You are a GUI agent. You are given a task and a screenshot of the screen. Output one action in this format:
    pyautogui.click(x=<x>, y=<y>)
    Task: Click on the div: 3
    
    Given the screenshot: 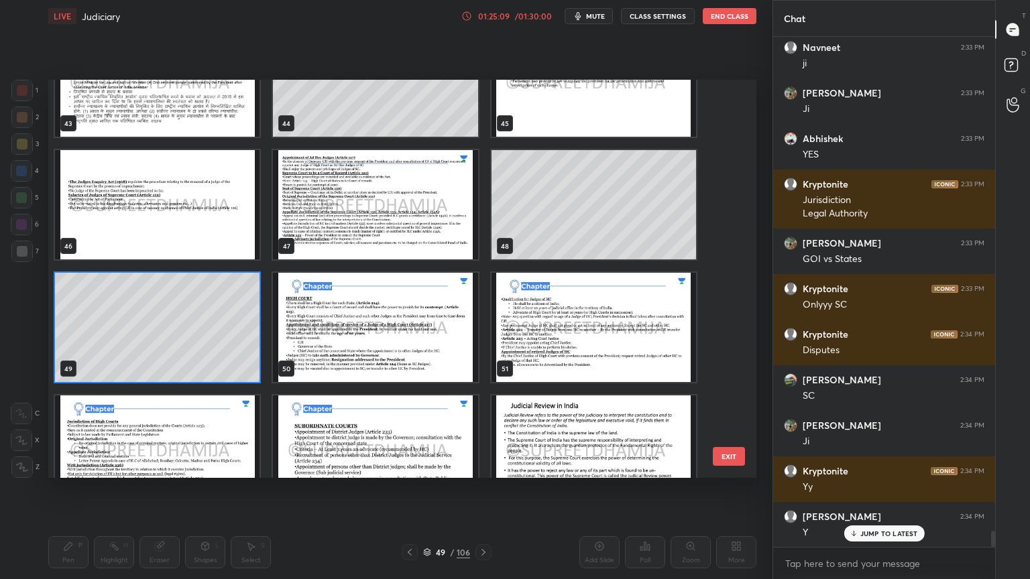 What is the action you would take?
    pyautogui.click(x=25, y=144)
    